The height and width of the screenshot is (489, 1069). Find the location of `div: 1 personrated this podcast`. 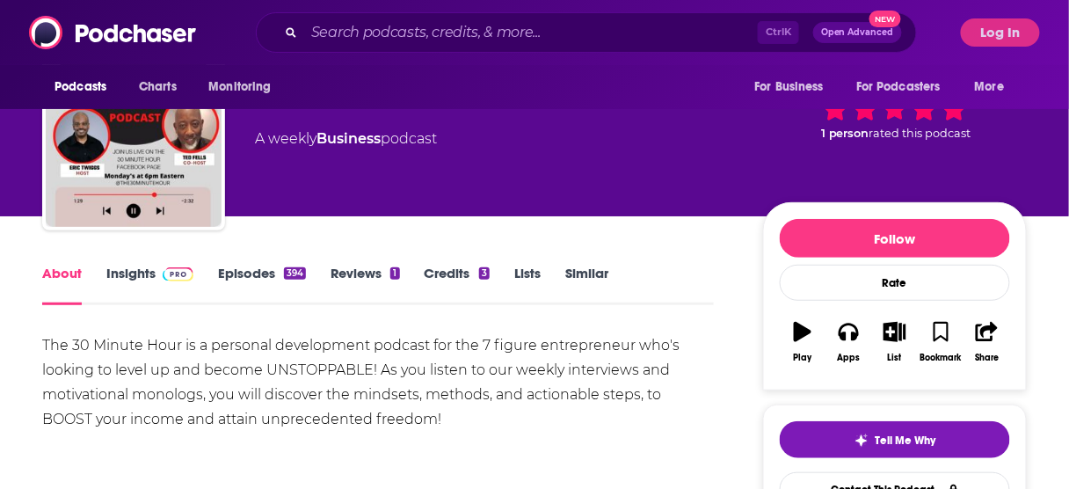

div: 1 personrated this podcast is located at coordinates (895, 118).